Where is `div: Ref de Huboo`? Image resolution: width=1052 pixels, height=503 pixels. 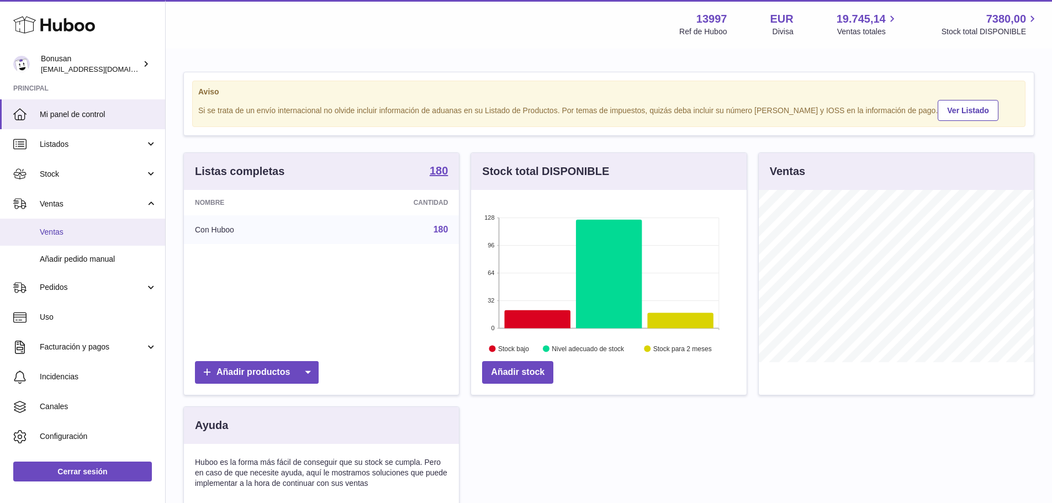
div: Ref de Huboo is located at coordinates (703, 31).